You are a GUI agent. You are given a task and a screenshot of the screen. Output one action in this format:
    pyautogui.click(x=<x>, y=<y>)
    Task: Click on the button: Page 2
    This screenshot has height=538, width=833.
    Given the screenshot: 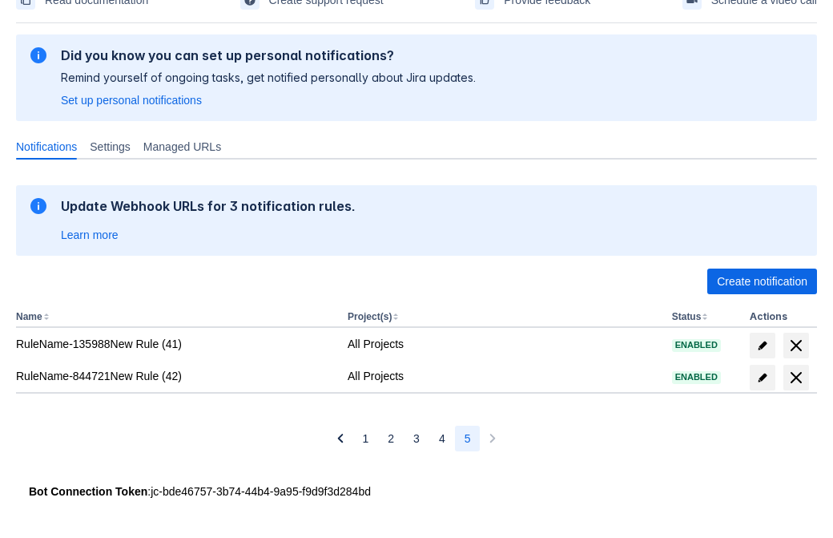 What is the action you would take?
    pyautogui.click(x=391, y=438)
    